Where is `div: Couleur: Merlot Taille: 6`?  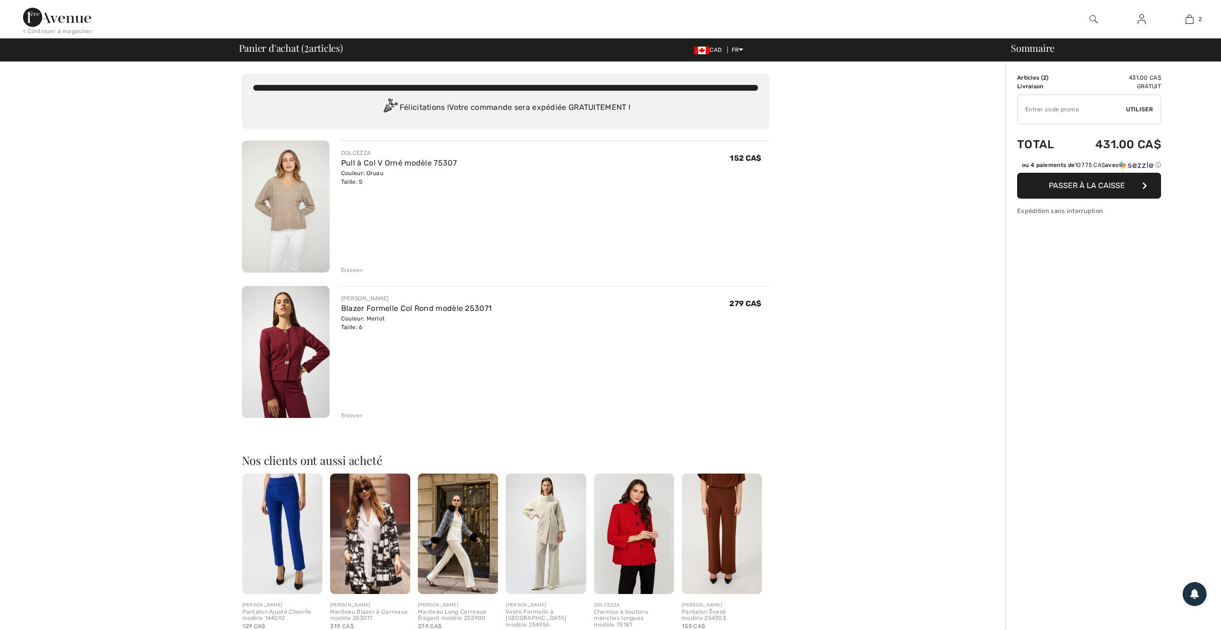
div: Couleur: Merlot Taille: 6 is located at coordinates (417, 323).